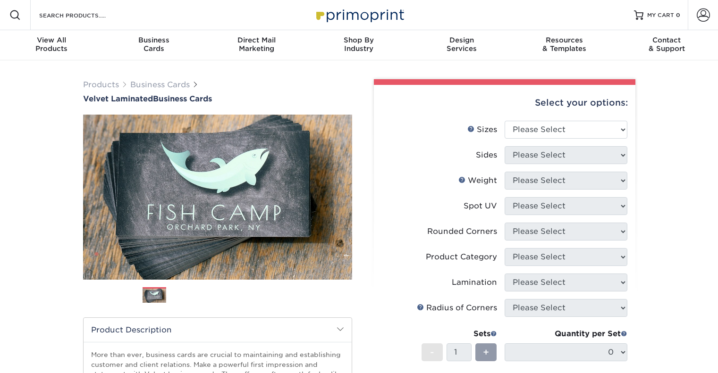 The height and width of the screenshot is (373, 718). What do you see at coordinates (359, 40) in the screenshot?
I see `span: Shop By` at bounding box center [359, 40].